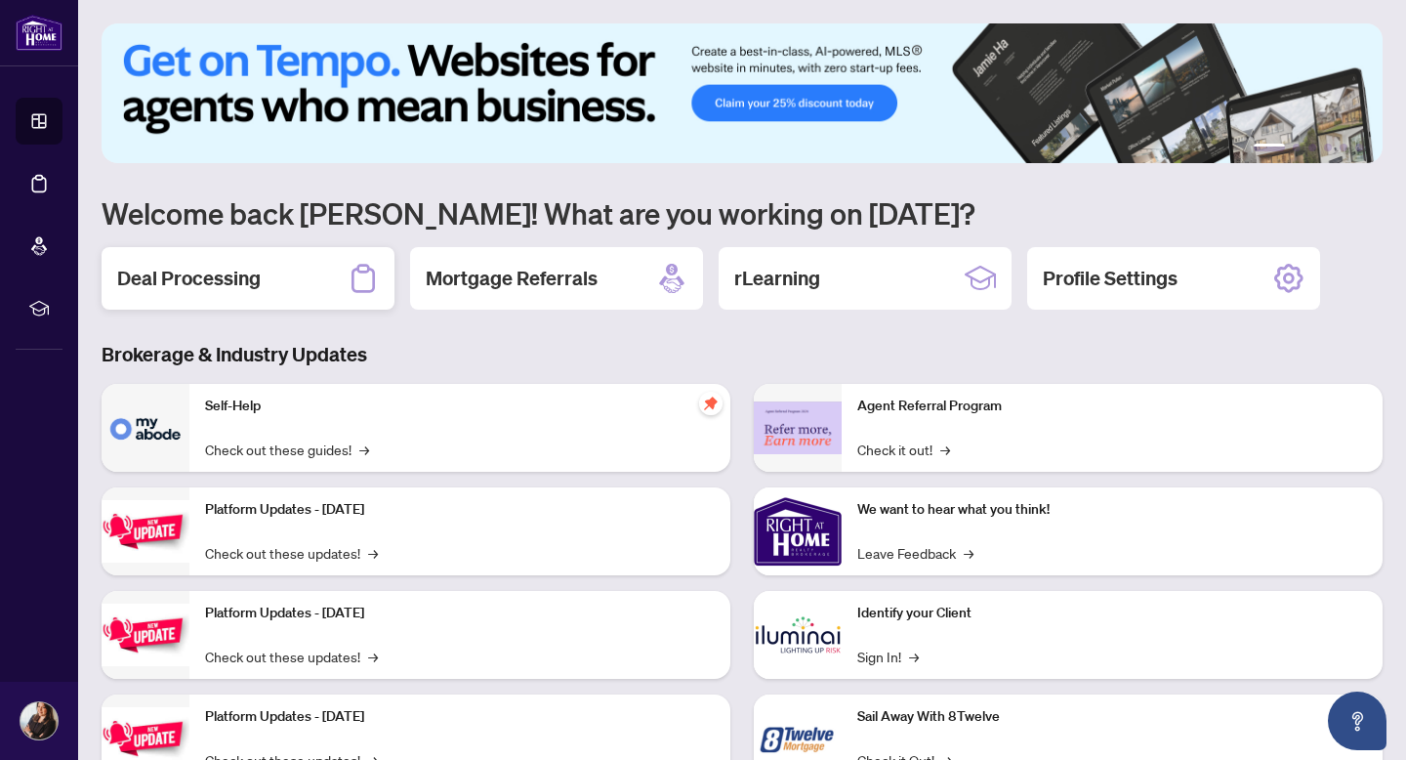 The width and height of the screenshot is (1406, 760). I want to click on a: Leave Feedback→, so click(915, 553).